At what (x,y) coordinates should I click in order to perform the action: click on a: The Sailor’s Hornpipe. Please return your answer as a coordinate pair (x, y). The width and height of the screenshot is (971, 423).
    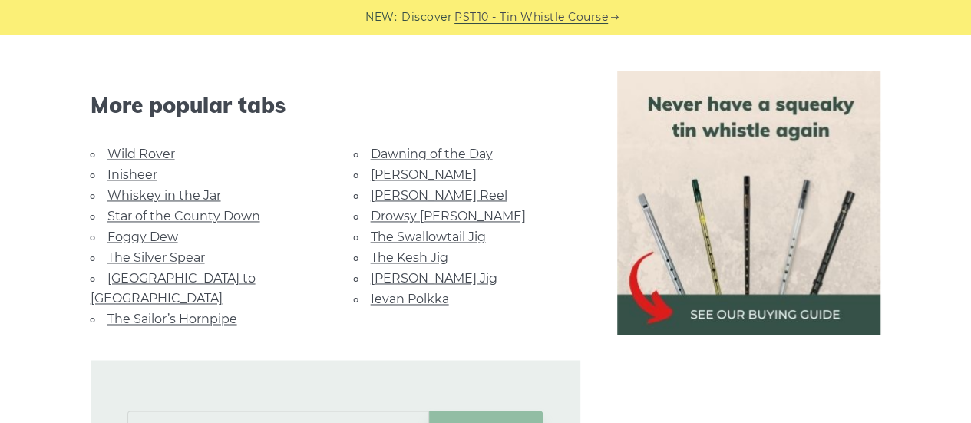
    Looking at the image, I should click on (172, 318).